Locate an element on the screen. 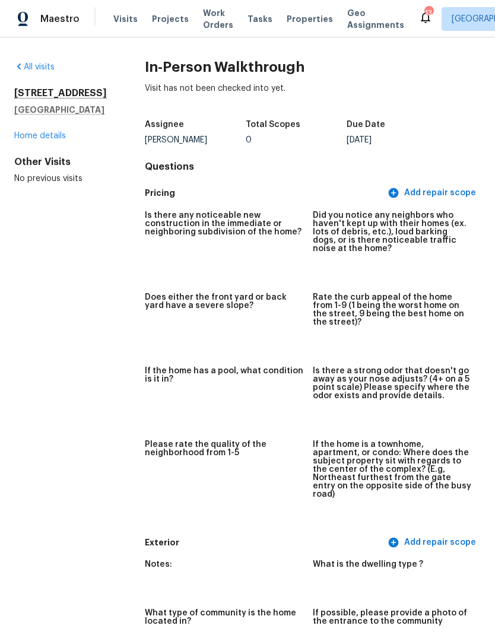  div: Other Visits is located at coordinates (61, 162).